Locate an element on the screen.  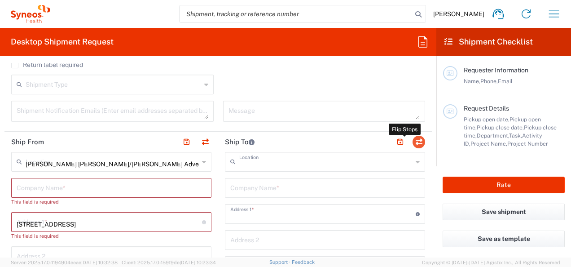
a: Feedback is located at coordinates (303, 262).